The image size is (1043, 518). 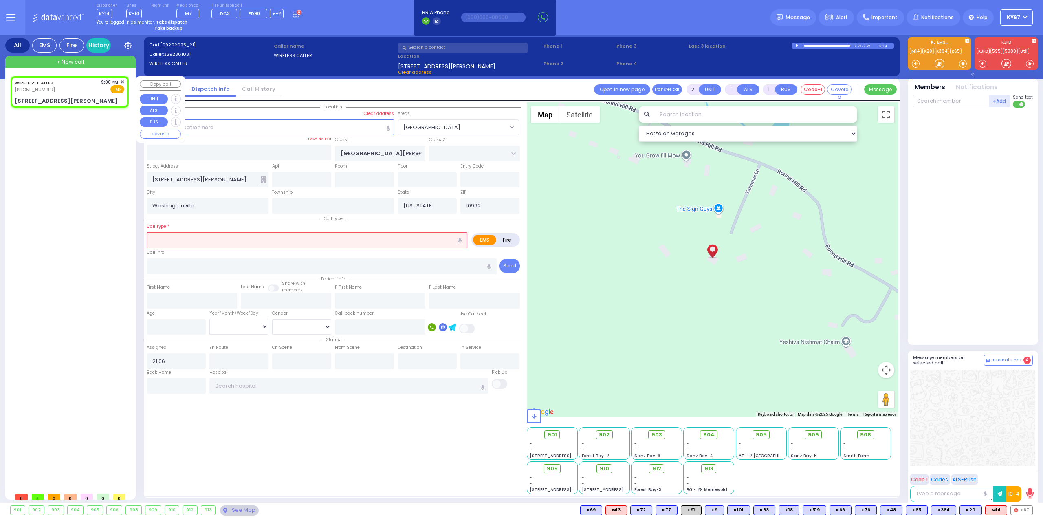 What do you see at coordinates (239, 313) in the screenshot?
I see `div: Year/Month/Week/Day` at bounding box center [239, 313].